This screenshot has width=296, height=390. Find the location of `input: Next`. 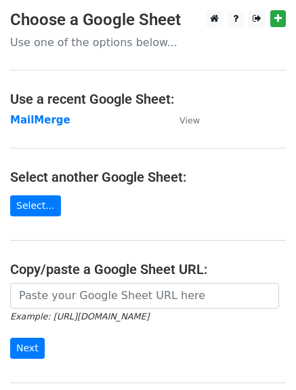

input: Next is located at coordinates (27, 348).